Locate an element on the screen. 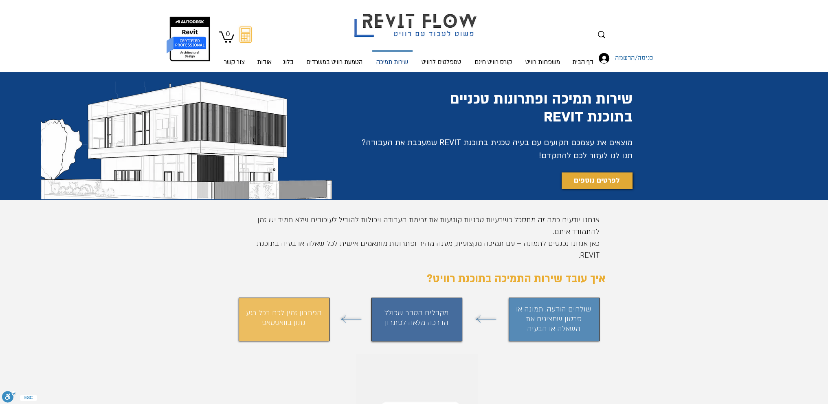 The image size is (828, 404). p: קורס רוויט חינם is located at coordinates (493, 62).